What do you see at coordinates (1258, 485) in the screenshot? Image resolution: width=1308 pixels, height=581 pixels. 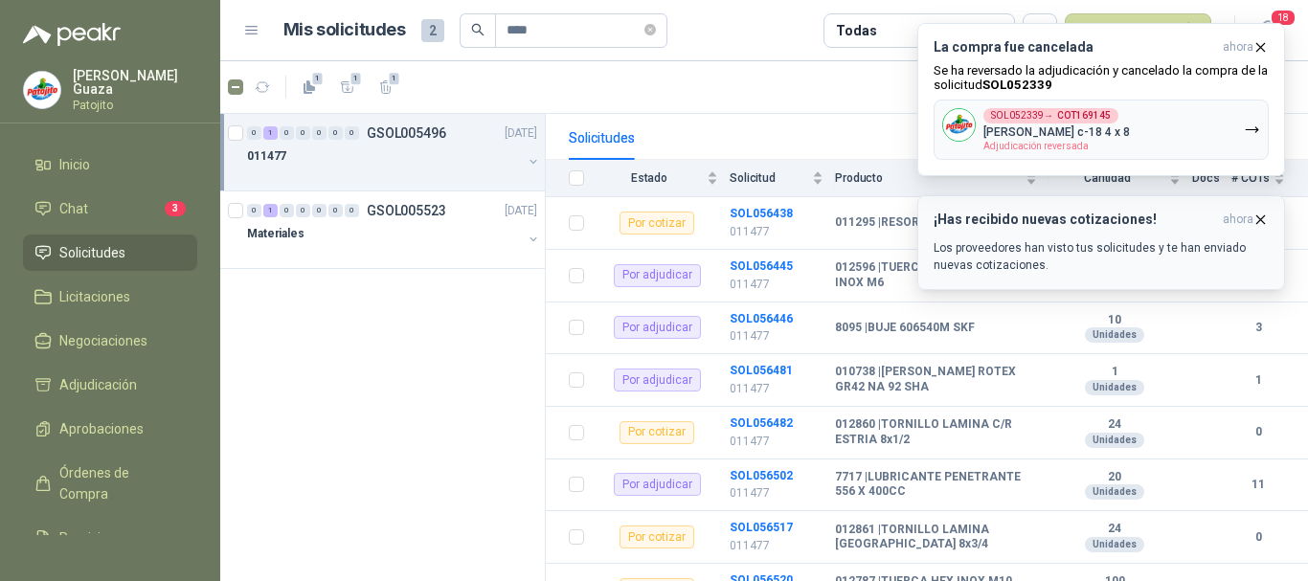 I see `b: 11` at bounding box center [1258, 485].